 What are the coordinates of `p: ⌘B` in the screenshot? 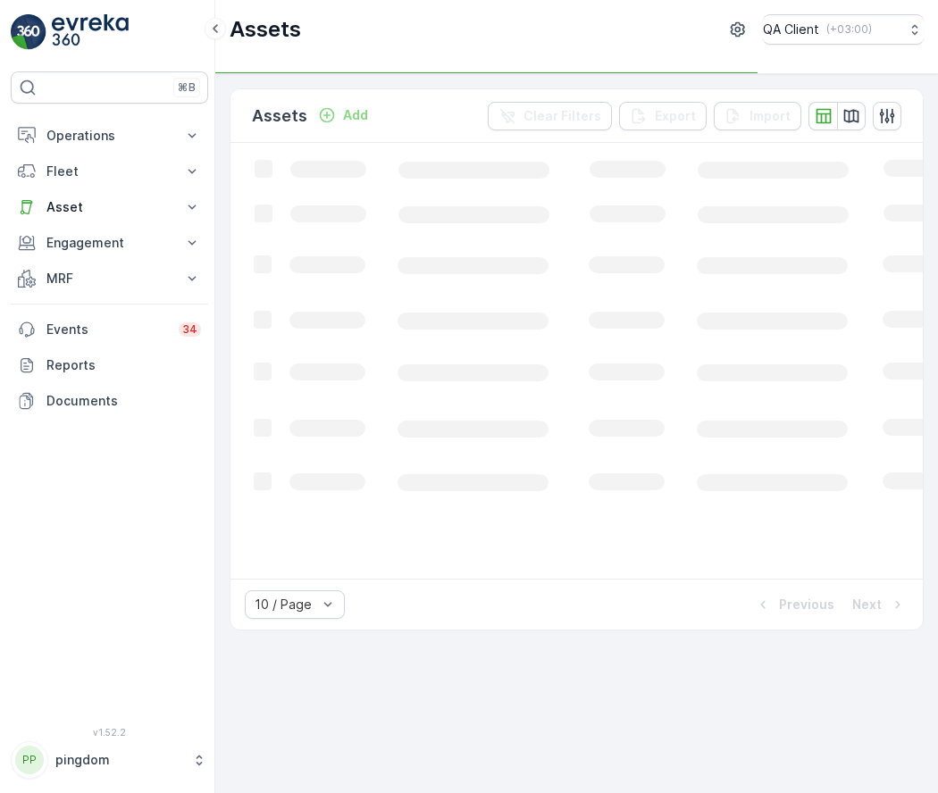 It's located at (187, 88).